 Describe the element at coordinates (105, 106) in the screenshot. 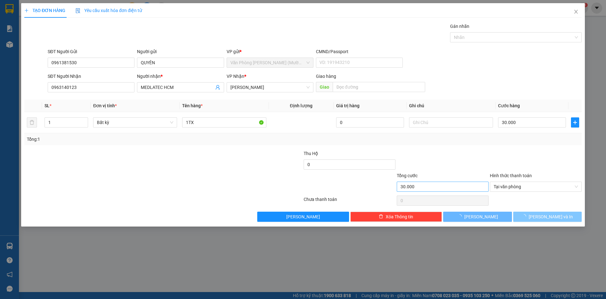

I see `span: Đơn vị tính` at that location.